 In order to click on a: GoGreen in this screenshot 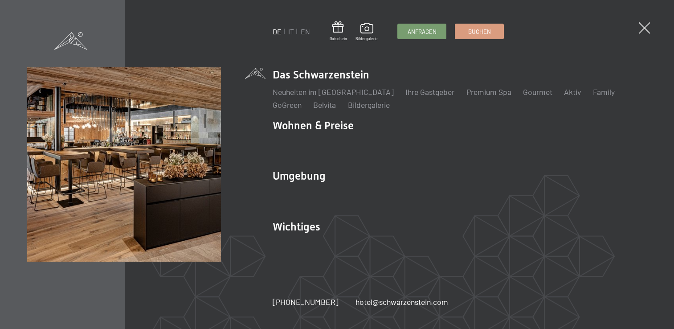, I will do `click(287, 105)`.